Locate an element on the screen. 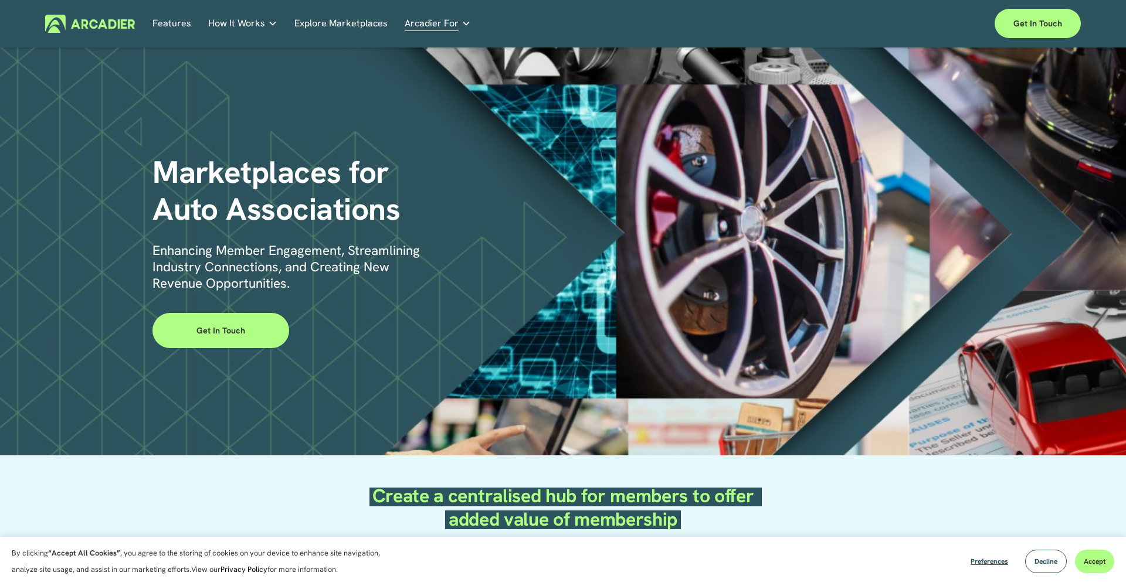  span: Arcadier For is located at coordinates (432, 23).